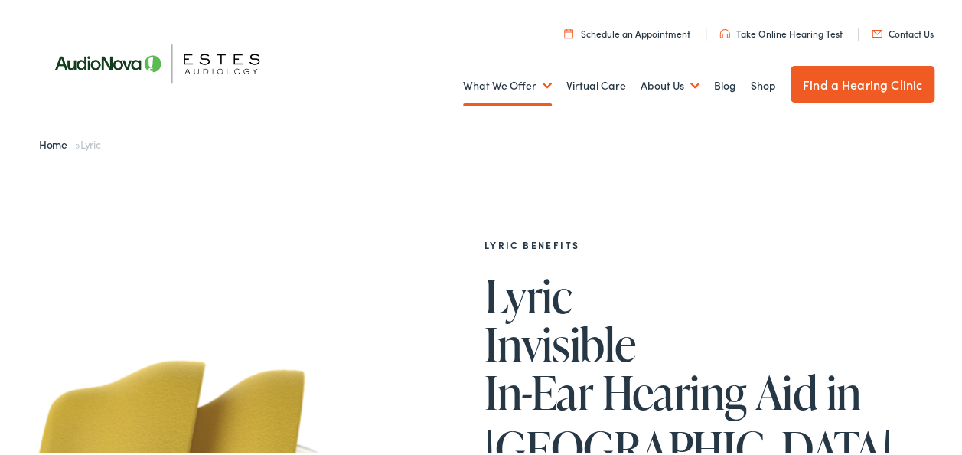 This screenshot has height=455, width=962. What do you see at coordinates (673, 389) in the screenshot?
I see `span: Hearing` at bounding box center [673, 389].